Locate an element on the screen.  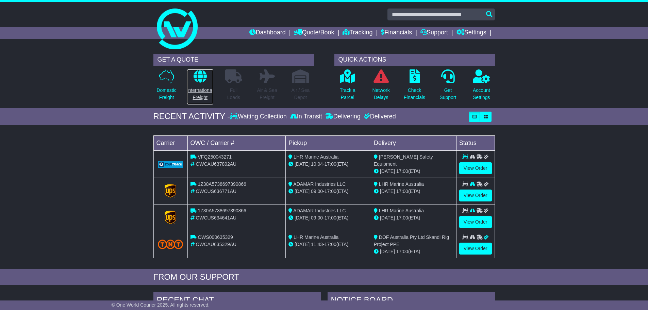
p: Track a Parcel is located at coordinates (348, 94).